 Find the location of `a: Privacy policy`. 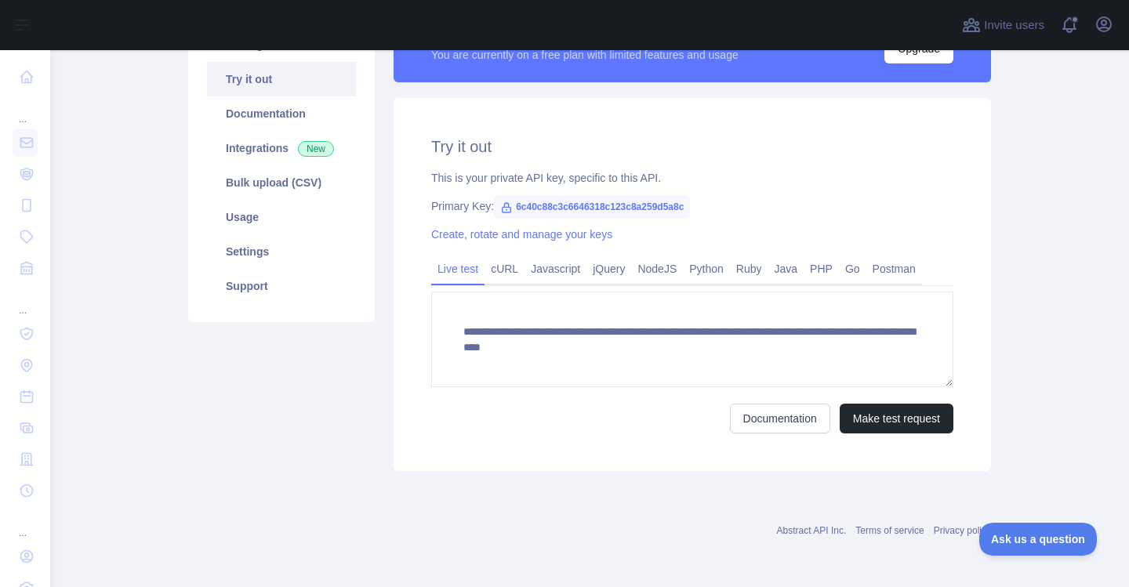

a: Privacy policy is located at coordinates (962, 531).